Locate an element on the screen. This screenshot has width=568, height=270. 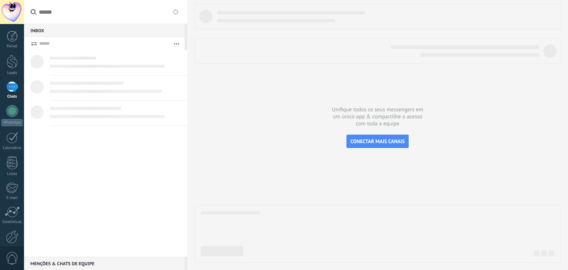
div: Inbox is located at coordinates (104, 30).